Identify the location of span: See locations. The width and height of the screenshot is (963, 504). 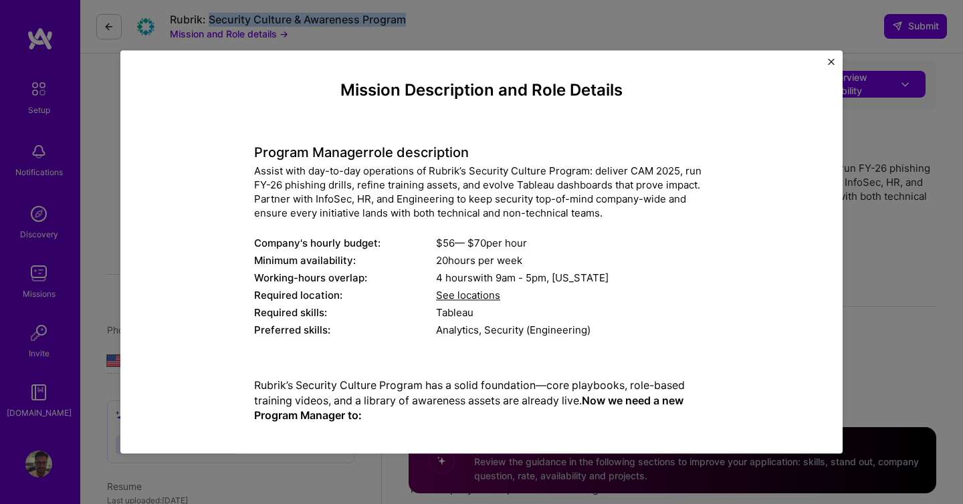
(468, 296).